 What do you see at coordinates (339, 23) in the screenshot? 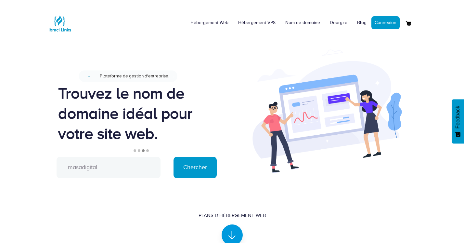
I see `a: Dooryze` at bounding box center [339, 23].